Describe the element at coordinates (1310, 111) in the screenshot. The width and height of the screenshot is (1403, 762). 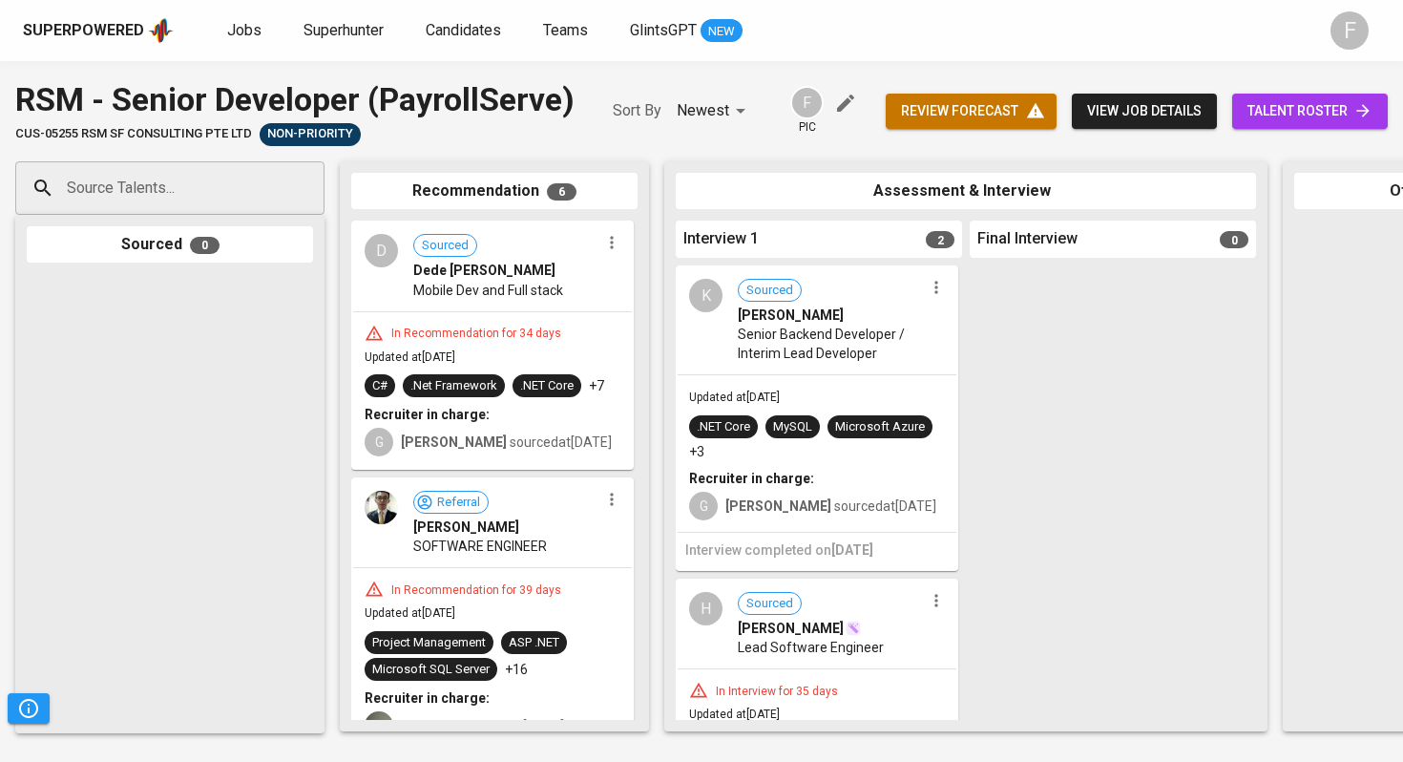
I see `a: talent roster` at that location.